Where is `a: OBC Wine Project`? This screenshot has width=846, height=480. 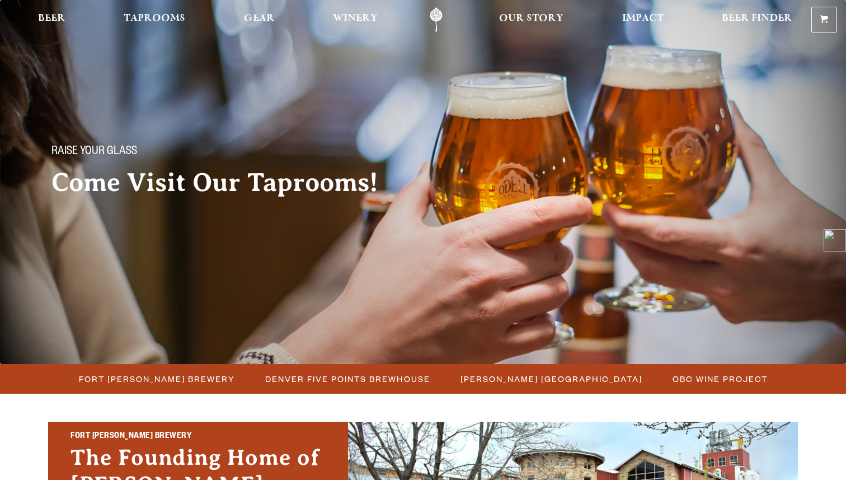
a: OBC Wine Project is located at coordinates (720, 378).